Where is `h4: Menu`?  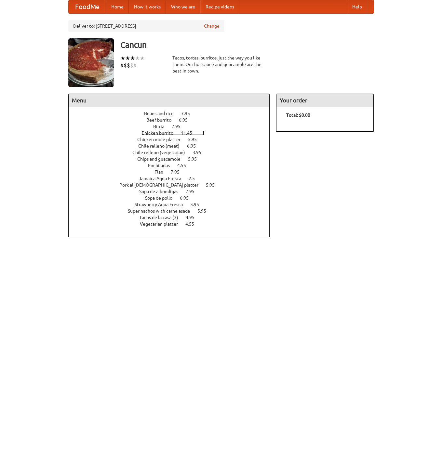
h4: Menu is located at coordinates (169, 100).